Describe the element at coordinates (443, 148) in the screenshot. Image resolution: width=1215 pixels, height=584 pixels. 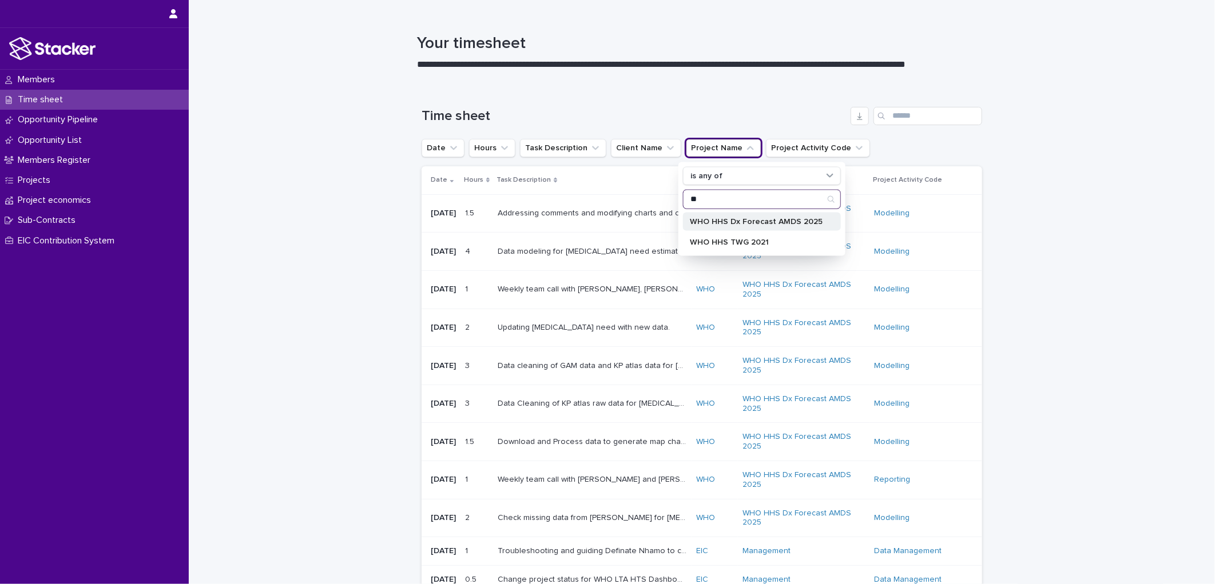
I see `button: Date` at that location.